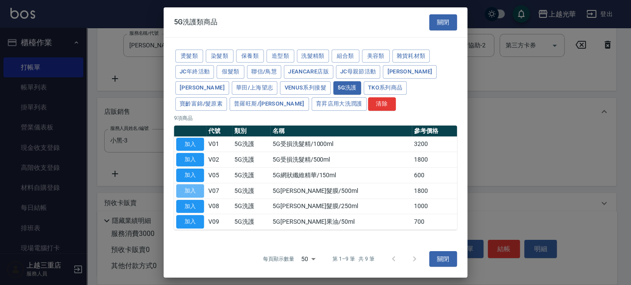  Describe the element at coordinates (434, 222) in the screenshot. I see `td: 700` at that location.